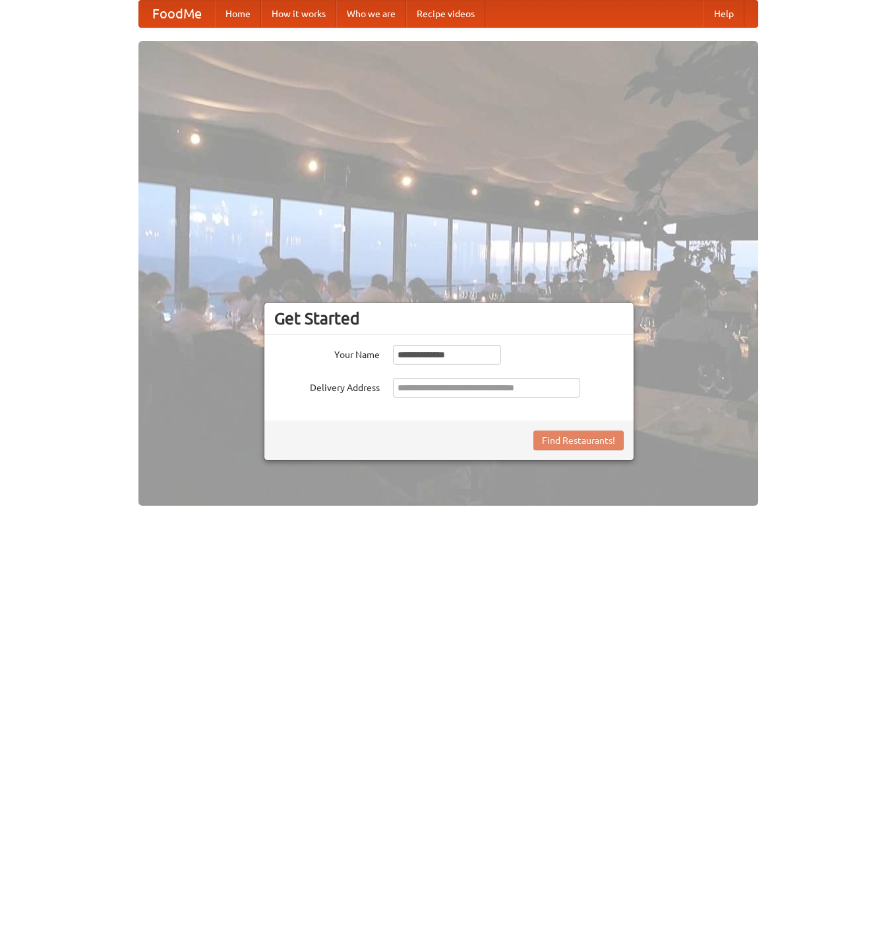  What do you see at coordinates (578, 440) in the screenshot?
I see `button: Find Restaurants!` at bounding box center [578, 440].